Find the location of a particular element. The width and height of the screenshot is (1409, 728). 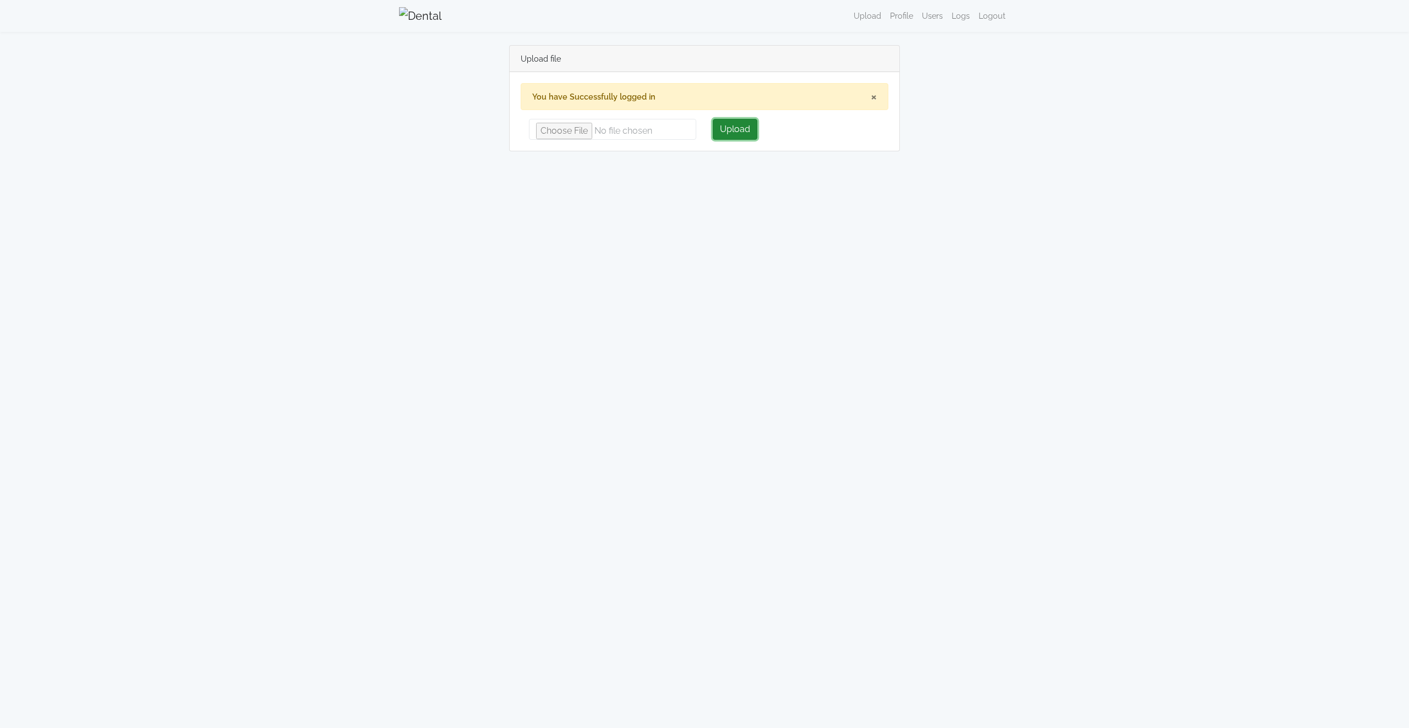

div: Upload file is located at coordinates (705, 59).